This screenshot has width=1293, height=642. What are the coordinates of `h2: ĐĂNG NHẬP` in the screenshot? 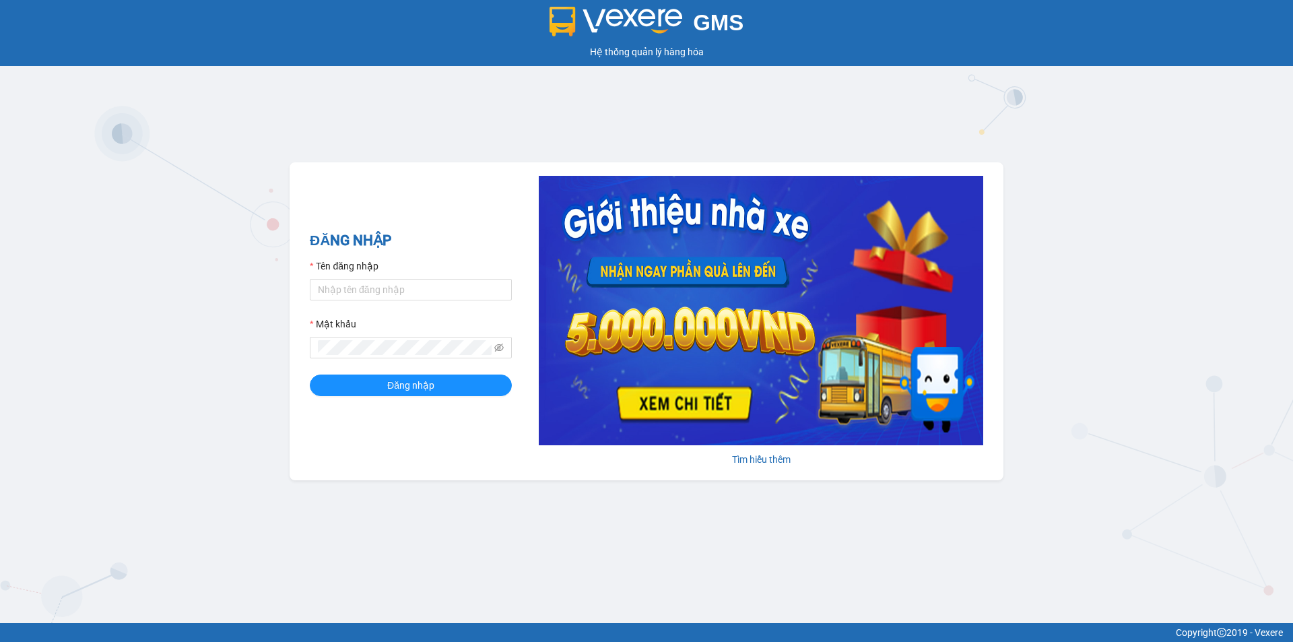 It's located at (411, 240).